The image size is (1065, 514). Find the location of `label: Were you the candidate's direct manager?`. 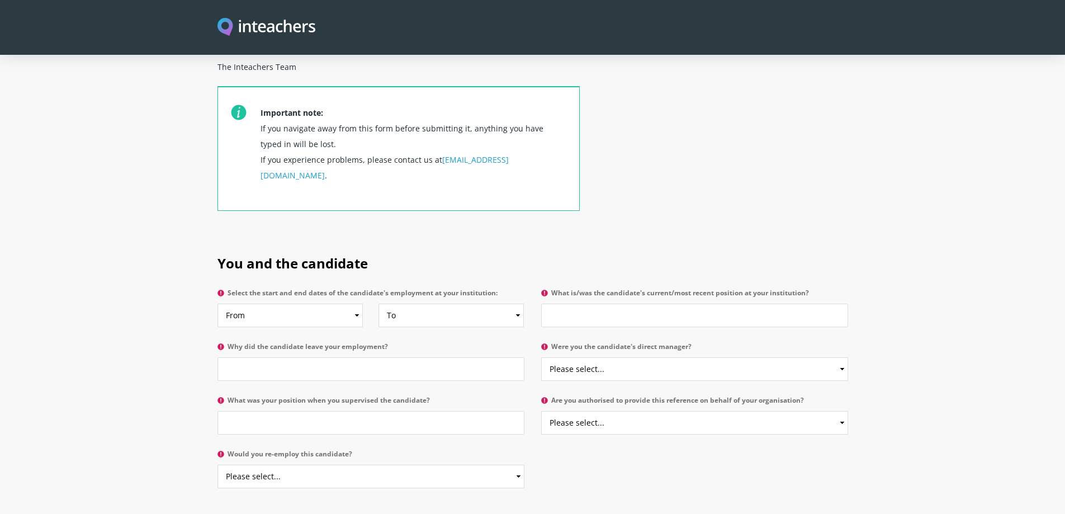

label: Were you the candidate's direct manager? is located at coordinates (694, 350).